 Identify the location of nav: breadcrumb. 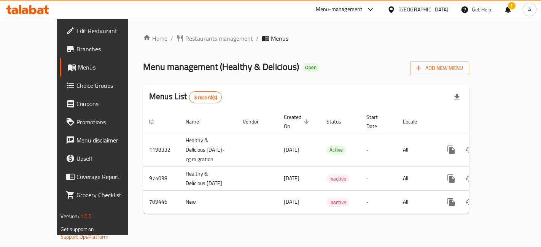
(306, 38).